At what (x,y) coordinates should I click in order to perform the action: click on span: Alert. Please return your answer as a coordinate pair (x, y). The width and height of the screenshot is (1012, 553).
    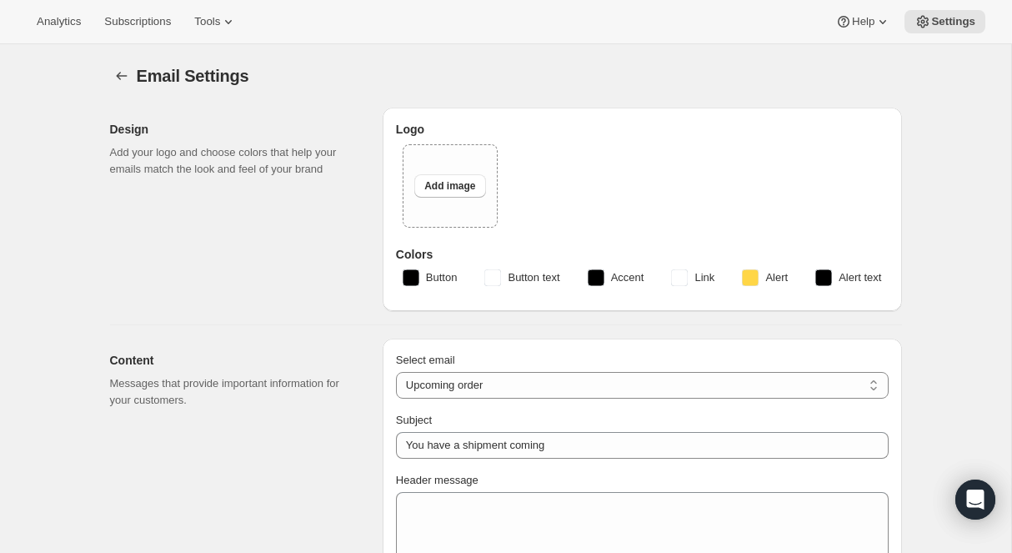
    Looking at the image, I should click on (776, 278).